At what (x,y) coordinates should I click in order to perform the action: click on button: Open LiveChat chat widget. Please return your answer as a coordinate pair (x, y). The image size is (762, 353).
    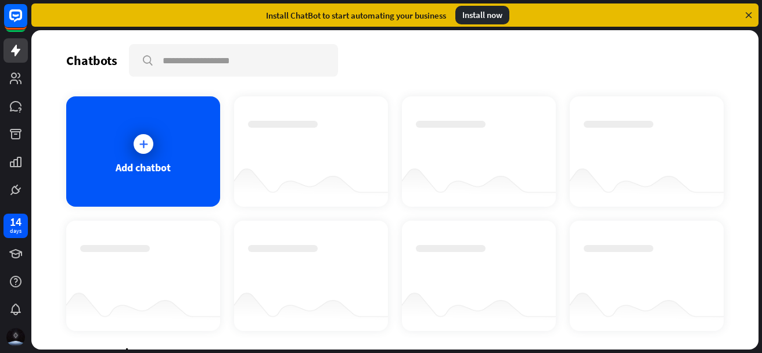
    Looking at the image, I should click on (27, 22).